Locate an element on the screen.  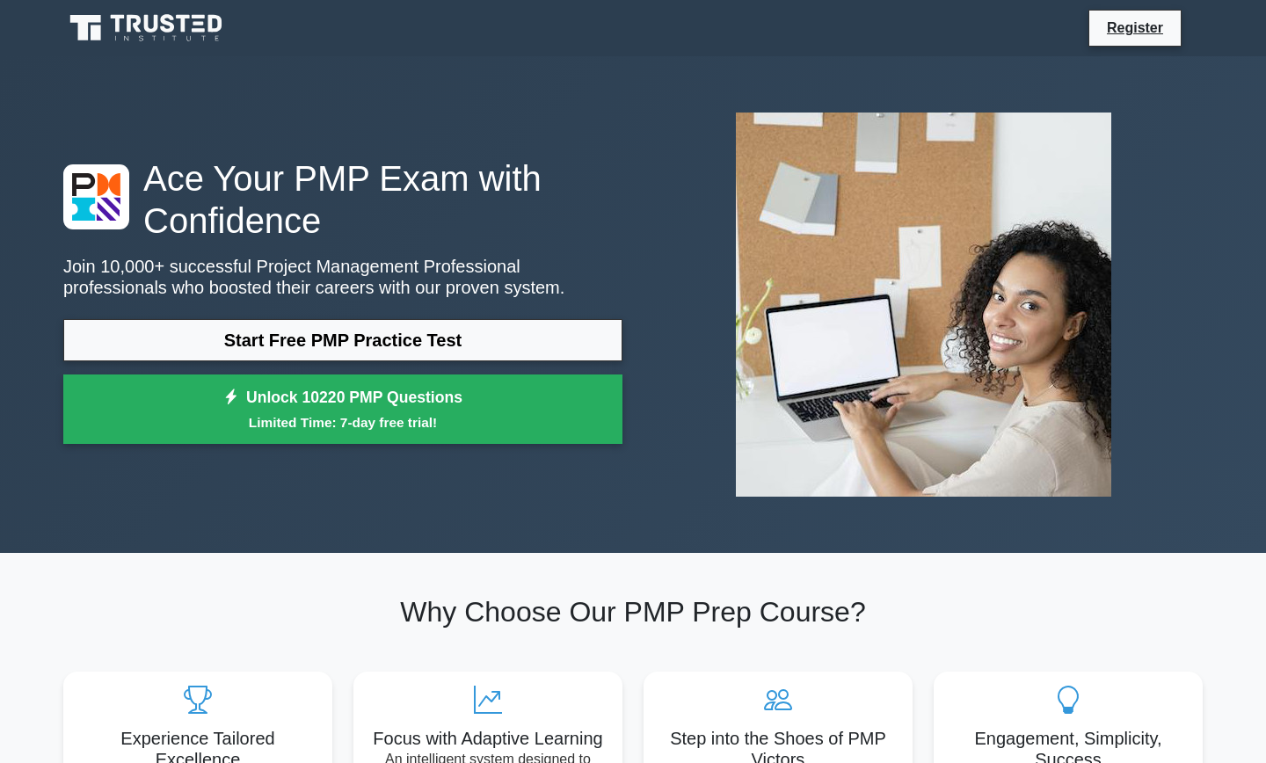
a: Register is located at coordinates (1135, 27).